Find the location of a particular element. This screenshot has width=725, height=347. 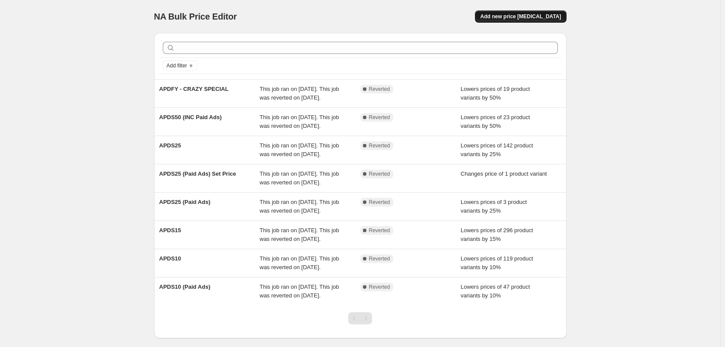

span: Lowers prices of 23 product variants by 50% is located at coordinates (496, 121).